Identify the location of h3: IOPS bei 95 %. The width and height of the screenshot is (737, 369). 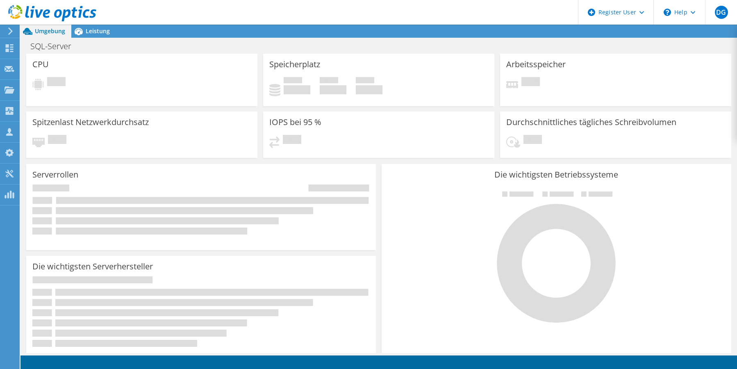
(295, 122).